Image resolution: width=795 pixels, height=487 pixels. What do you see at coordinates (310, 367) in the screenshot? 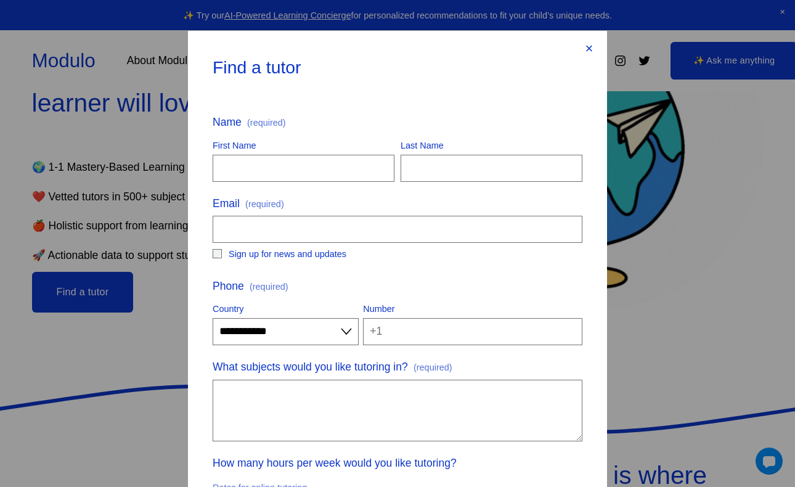
I see `span: What subjects would you like tutoring in?` at bounding box center [310, 367].